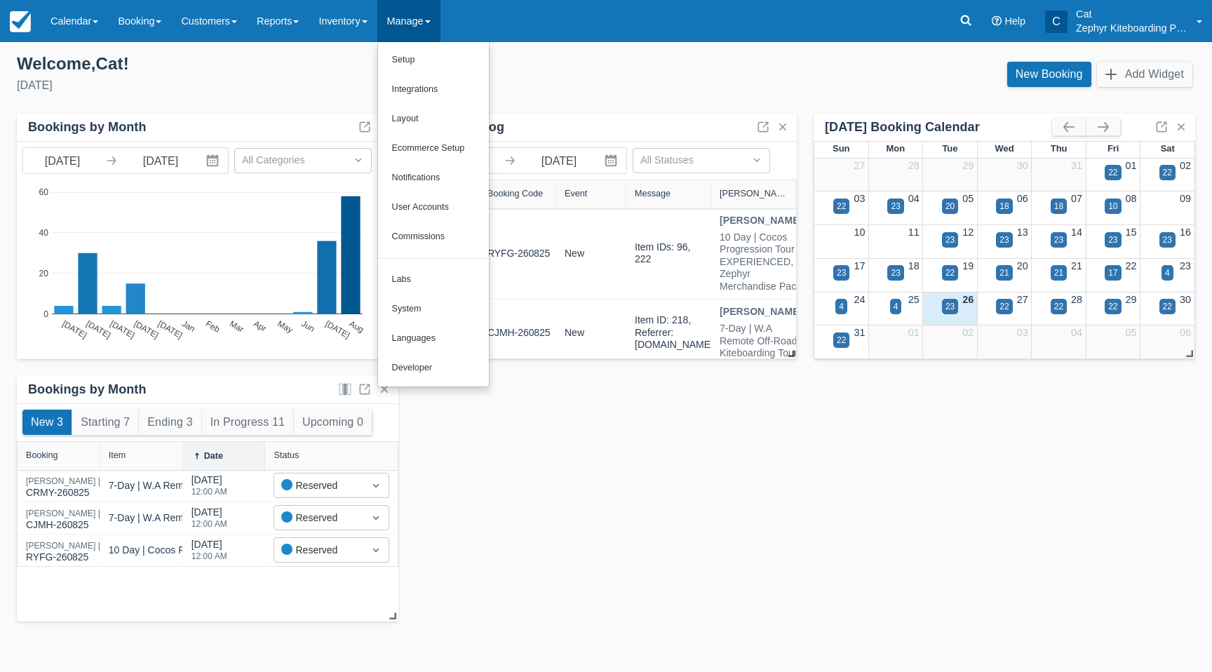 This screenshot has width=1212, height=672. What do you see at coordinates (286, 455) in the screenshot?
I see `div: Status` at bounding box center [286, 455].